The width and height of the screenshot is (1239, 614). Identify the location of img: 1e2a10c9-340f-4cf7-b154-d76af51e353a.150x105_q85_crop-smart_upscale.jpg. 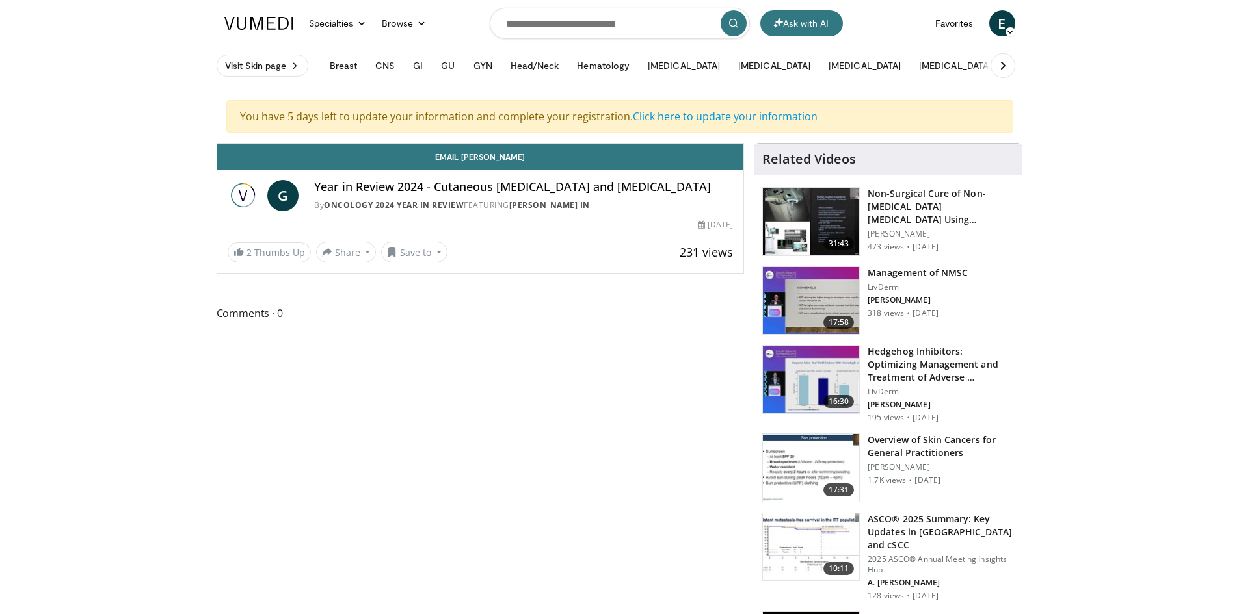
(811, 222).